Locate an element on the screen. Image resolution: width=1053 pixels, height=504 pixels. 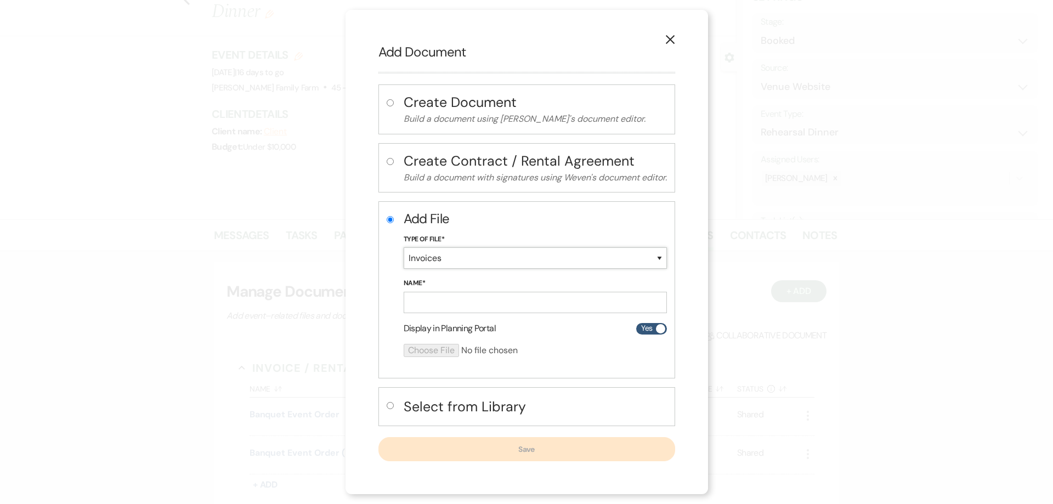
h4: Create Document is located at coordinates (535, 102).